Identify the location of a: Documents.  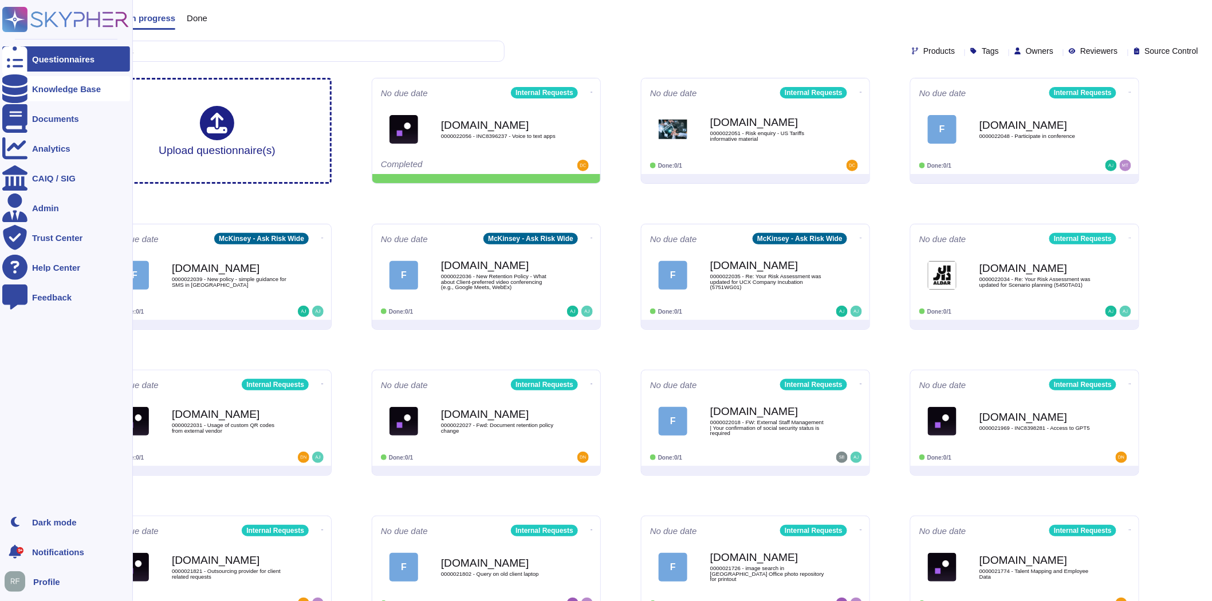
(66, 119).